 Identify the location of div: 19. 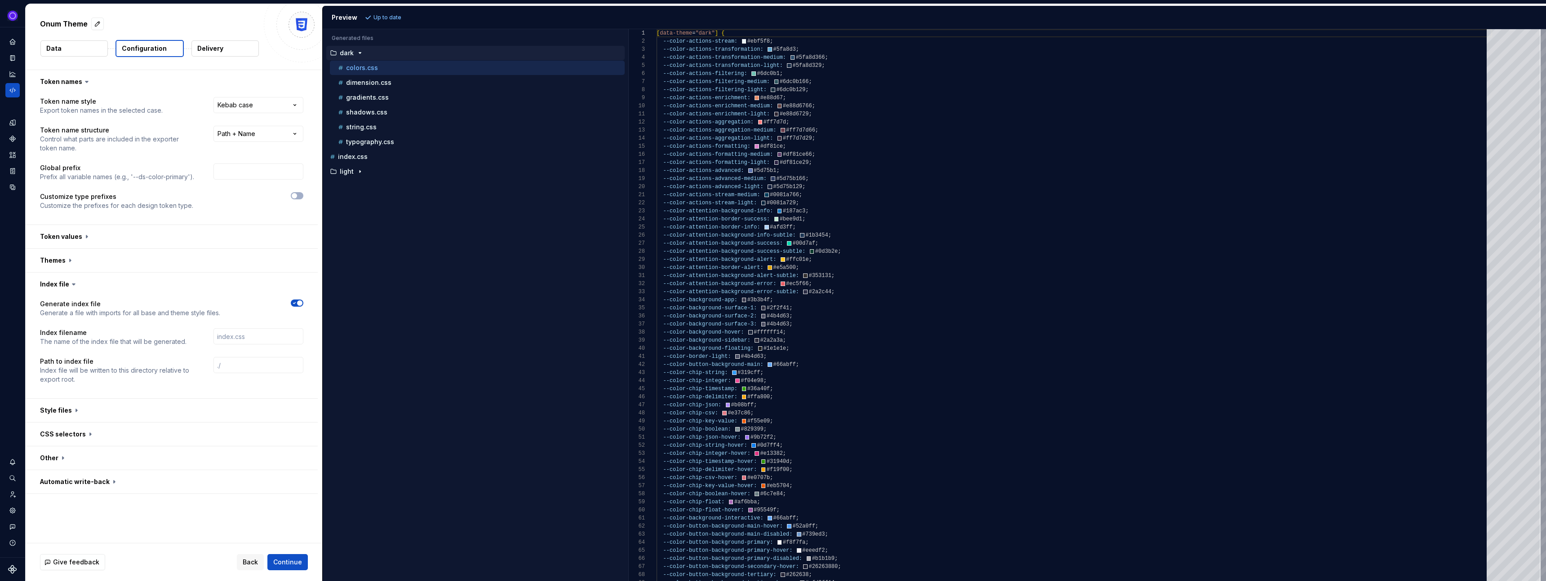
(637, 179).